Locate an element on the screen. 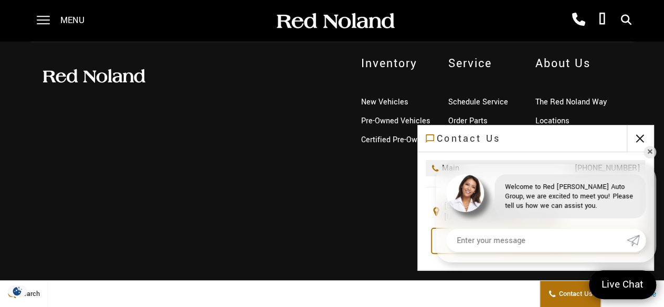 Image resolution: width=664 pixels, height=307 pixels. span: Live Chat is located at coordinates (622, 284).